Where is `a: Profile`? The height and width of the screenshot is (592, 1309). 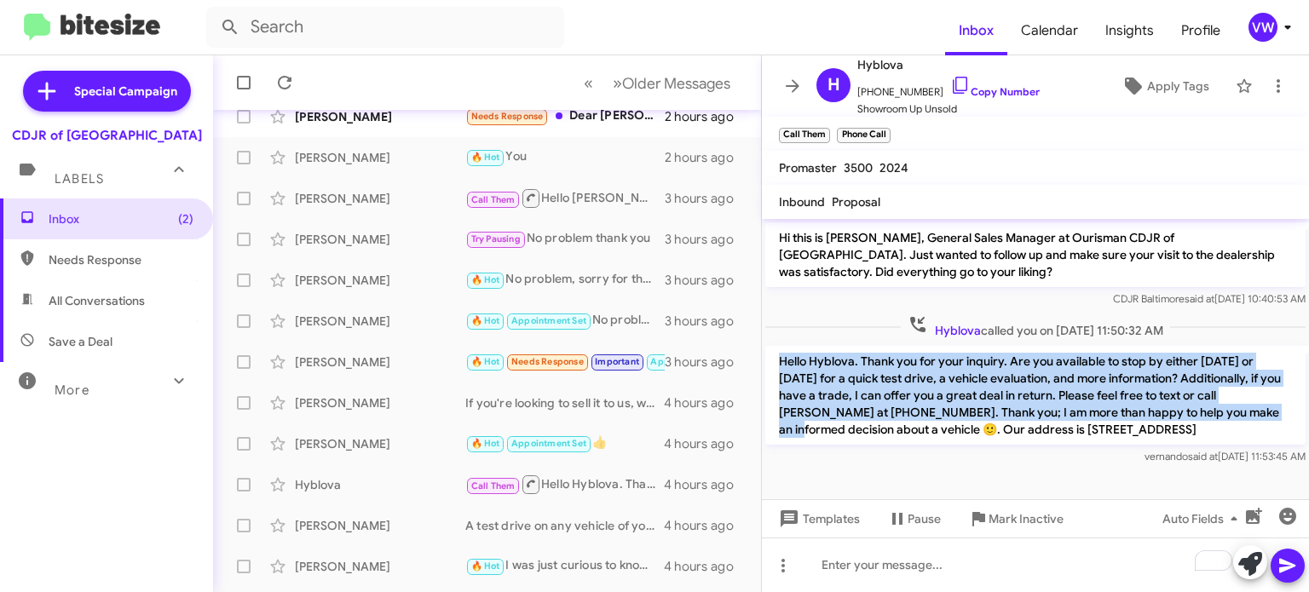 a: Profile is located at coordinates (1201, 31).